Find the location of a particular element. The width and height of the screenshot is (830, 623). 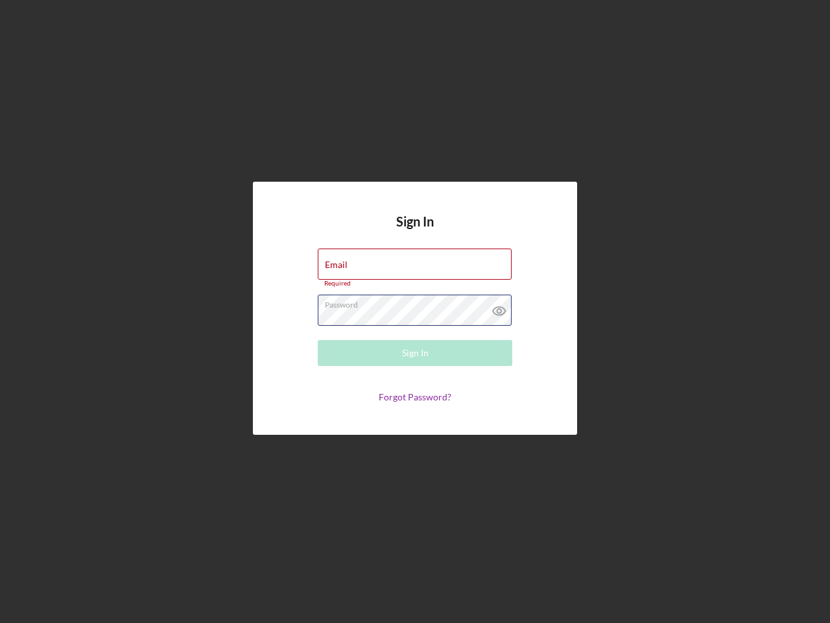

label: Password is located at coordinates (418, 302).